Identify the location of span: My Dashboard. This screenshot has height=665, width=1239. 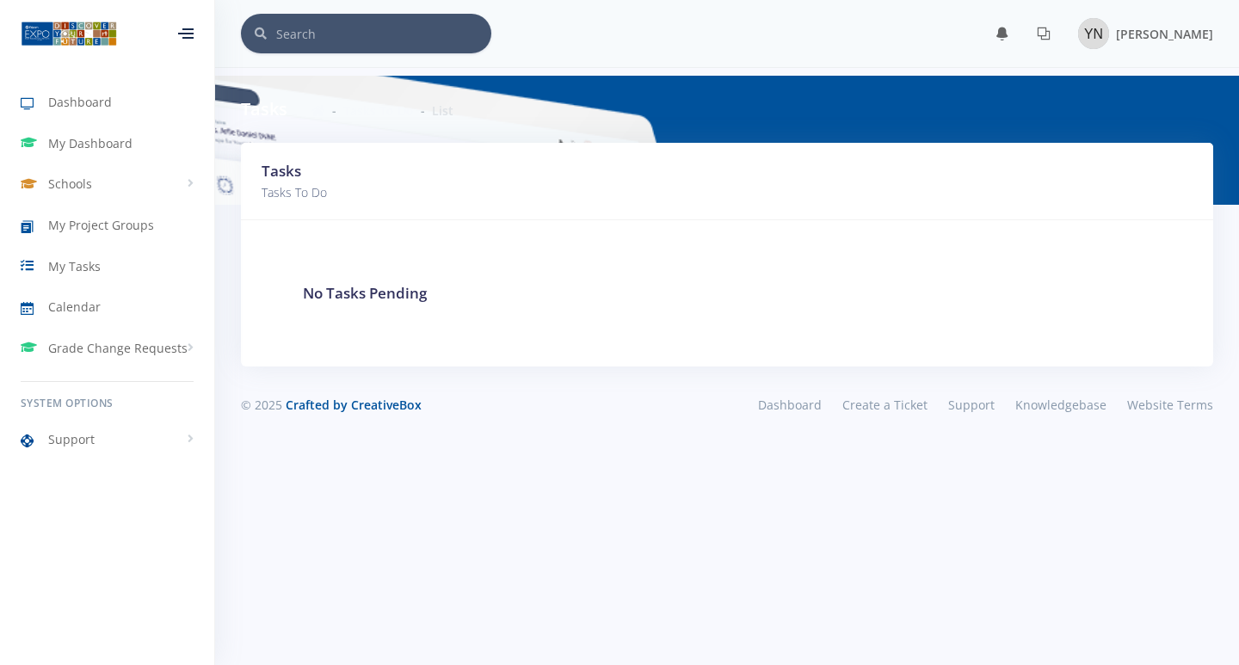
(90, 143).